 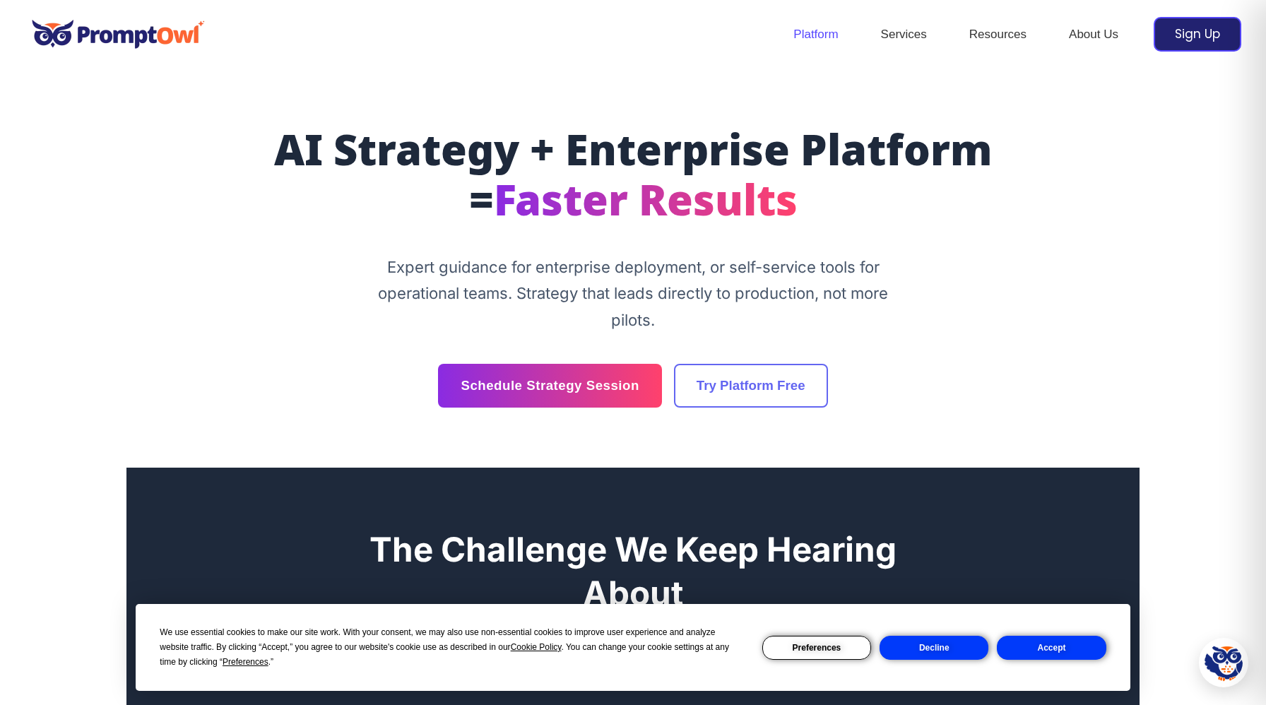 I want to click on h2: The Challenge We Keep Hearing About, so click(x=633, y=572).